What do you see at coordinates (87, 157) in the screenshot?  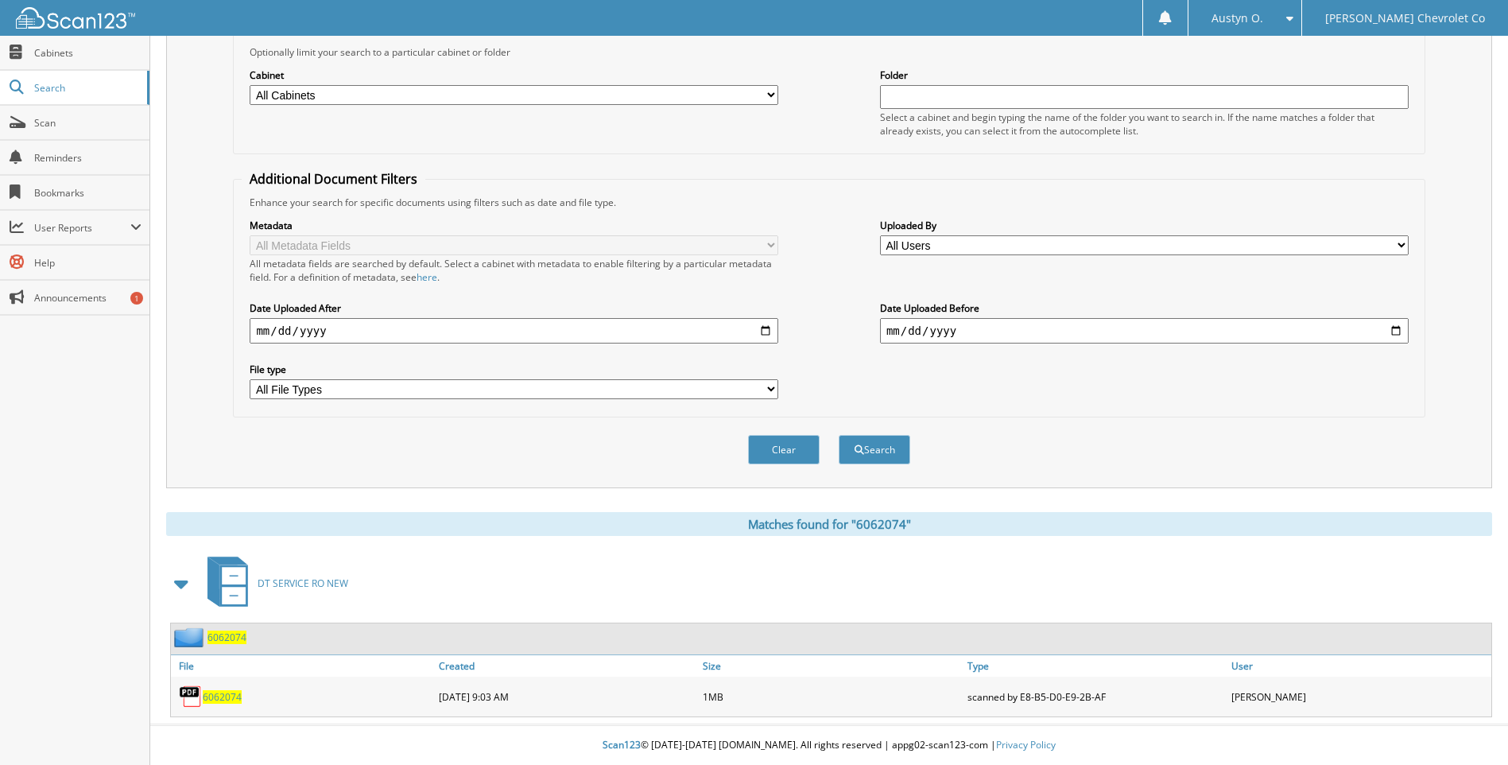 I see `span: Reminders` at bounding box center [87, 157].